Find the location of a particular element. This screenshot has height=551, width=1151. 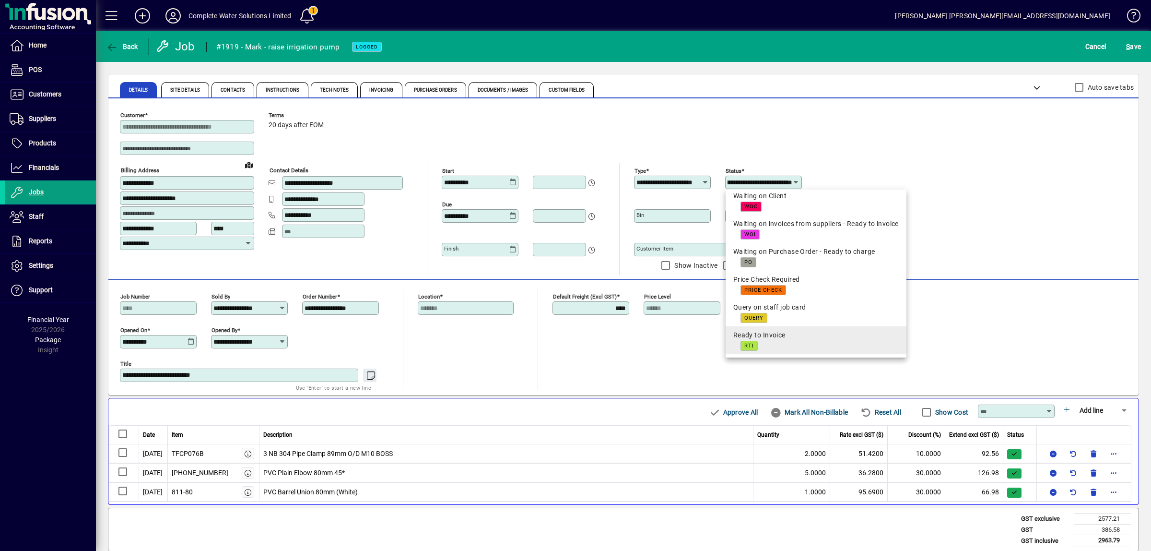

mat-label: Start is located at coordinates (448, 171).